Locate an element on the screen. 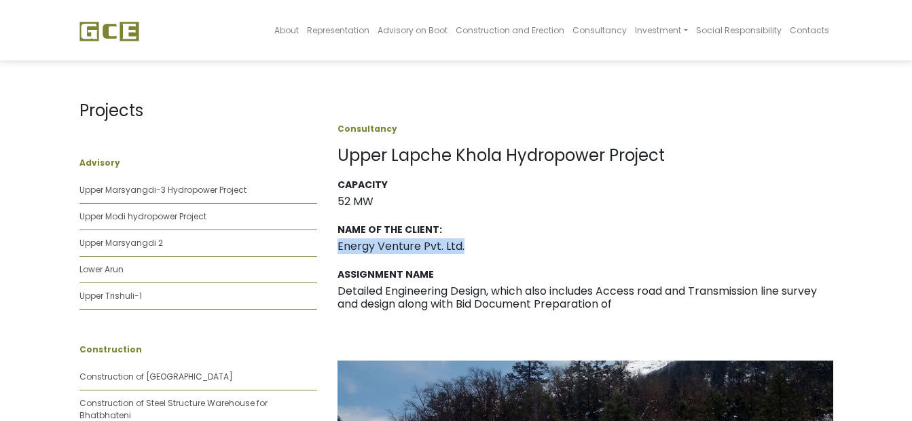 This screenshot has height=421, width=912. p: Advisory is located at coordinates (198, 163).